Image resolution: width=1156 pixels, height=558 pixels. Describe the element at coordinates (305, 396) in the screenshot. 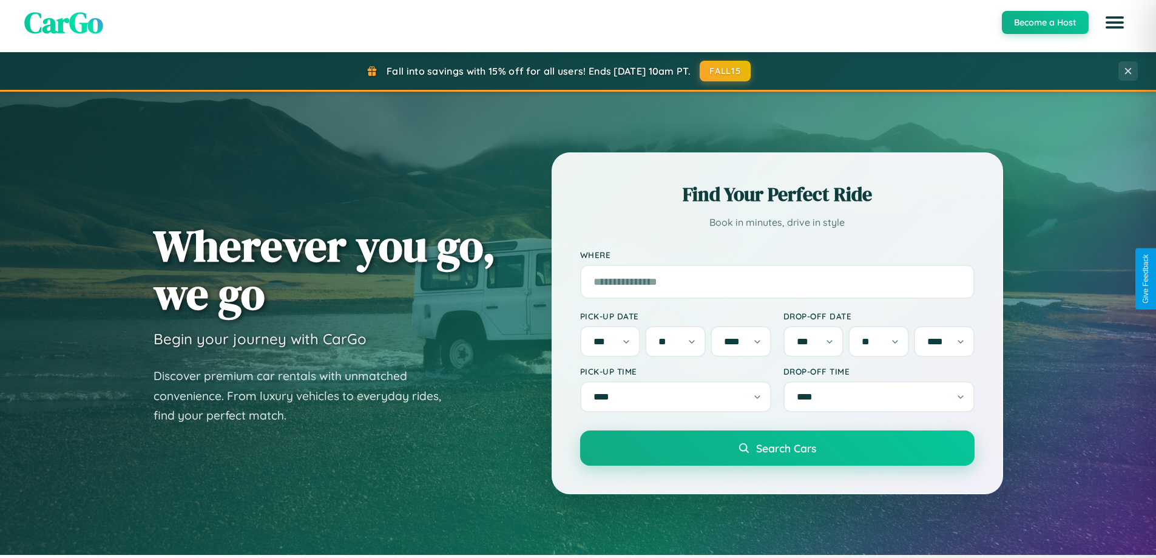

I see `p: Discover premium car rentals with unmatched convenience. From luxury vehicles to everyday rides, ...` at that location.